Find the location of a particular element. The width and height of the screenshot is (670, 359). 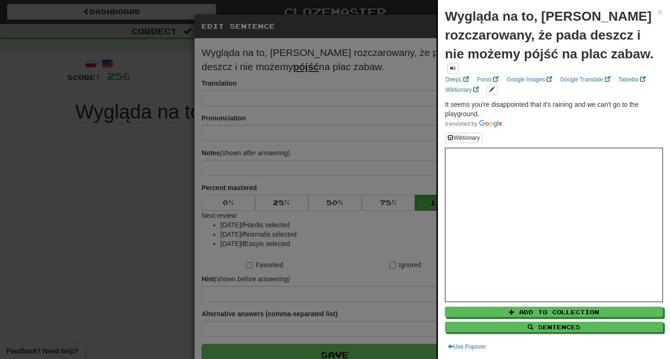

button: Close is located at coordinates (660, 12).